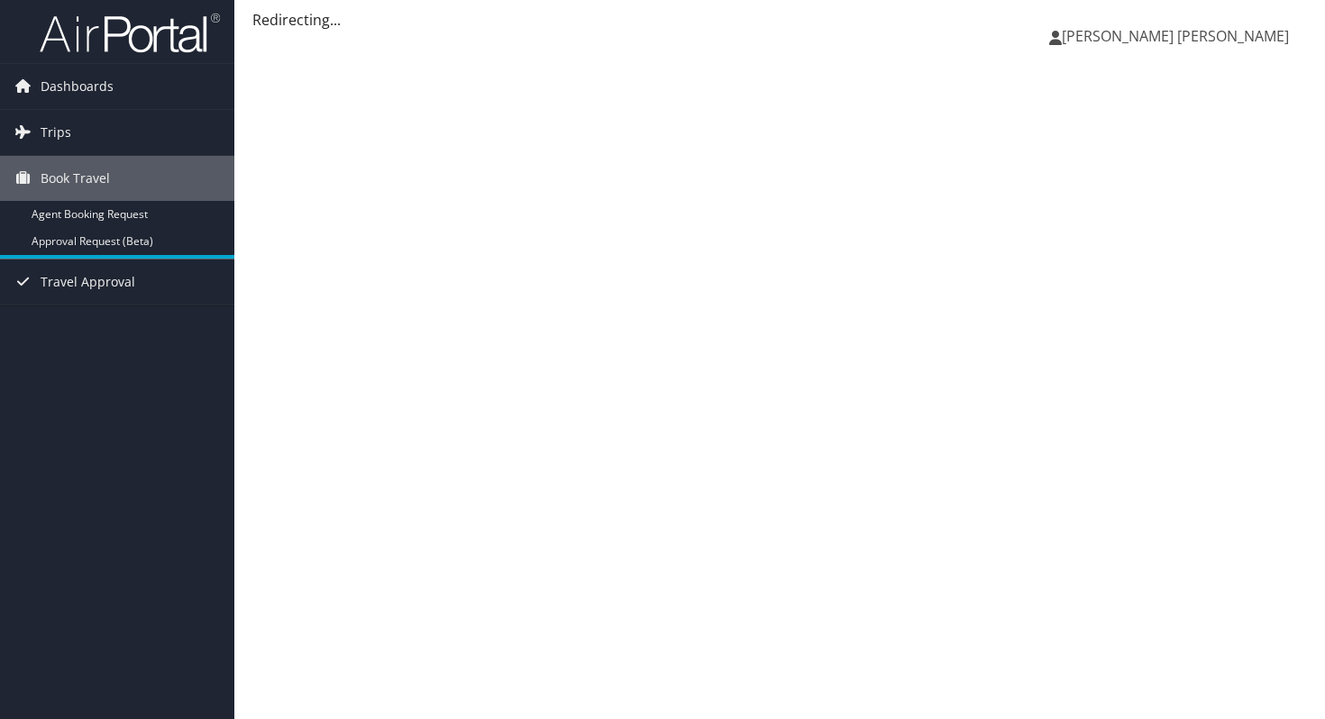  What do you see at coordinates (779, 20) in the screenshot?
I see `div: Redirecting...` at bounding box center [779, 20].